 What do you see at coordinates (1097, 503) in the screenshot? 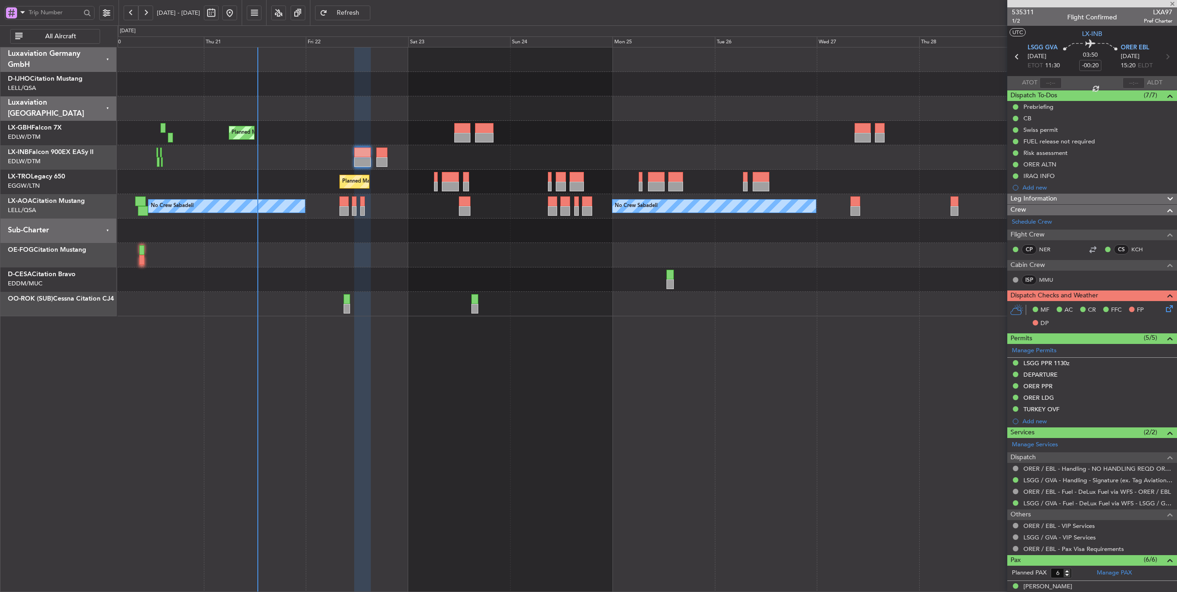
I see `a: LSGG / GVA - Fuel - DeLux Fuel via WFS - LSGG / GVA` at bounding box center [1097, 503].